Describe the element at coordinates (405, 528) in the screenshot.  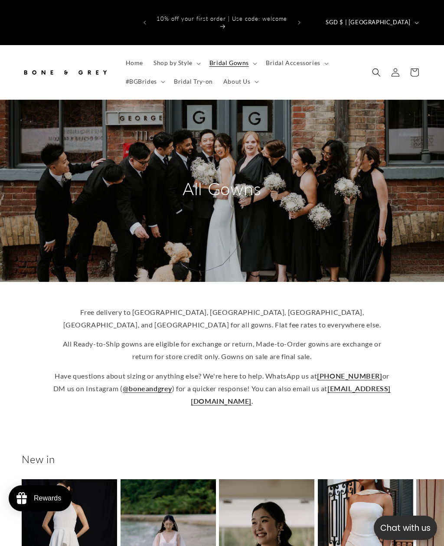
I see `p: Chat with us` at that location.